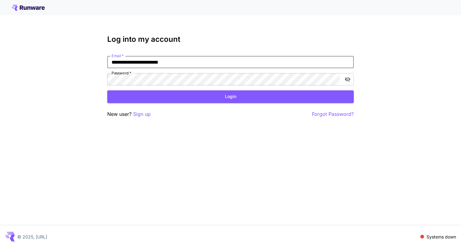  I want to click on button: Login, so click(230, 97).